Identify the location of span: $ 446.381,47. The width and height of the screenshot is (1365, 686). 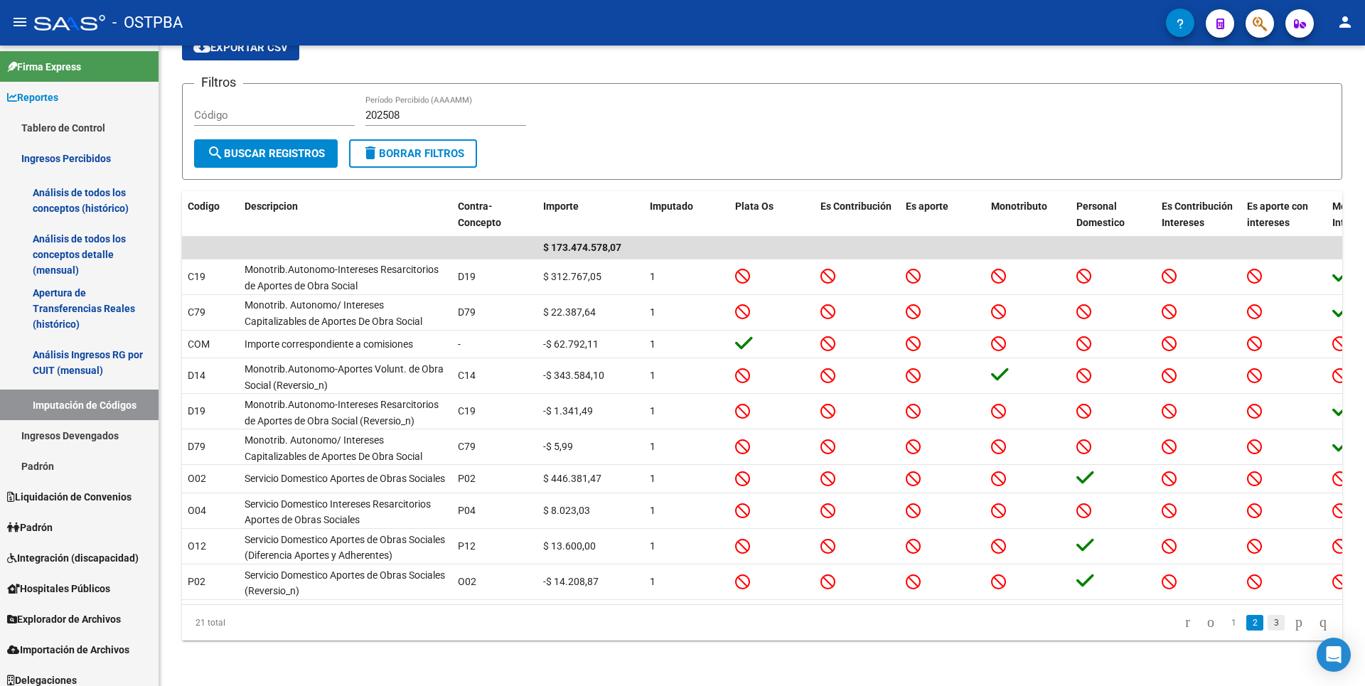
(572, 478).